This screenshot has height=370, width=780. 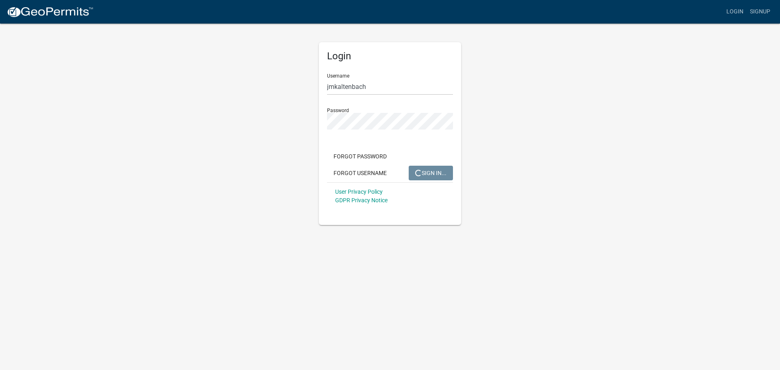 I want to click on a: Login, so click(x=735, y=12).